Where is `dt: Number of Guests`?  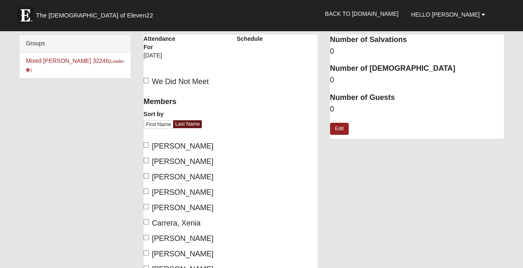
dt: Number of Guests is located at coordinates (417, 98).